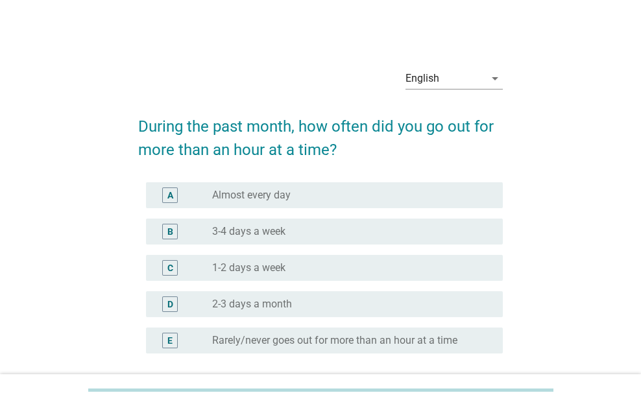  I want to click on div: A, so click(170, 195).